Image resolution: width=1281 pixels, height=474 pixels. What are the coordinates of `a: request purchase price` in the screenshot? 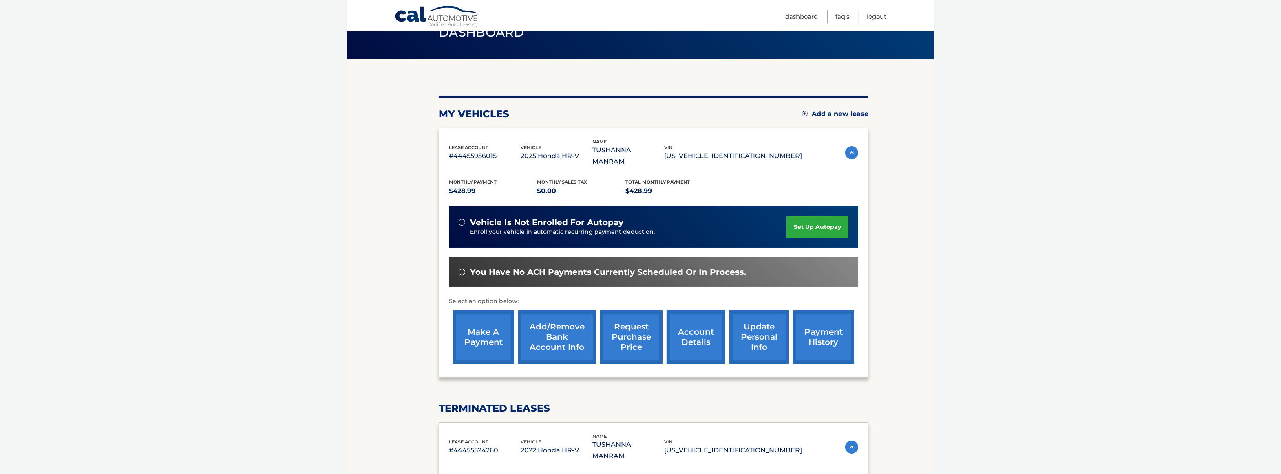 It's located at (631, 337).